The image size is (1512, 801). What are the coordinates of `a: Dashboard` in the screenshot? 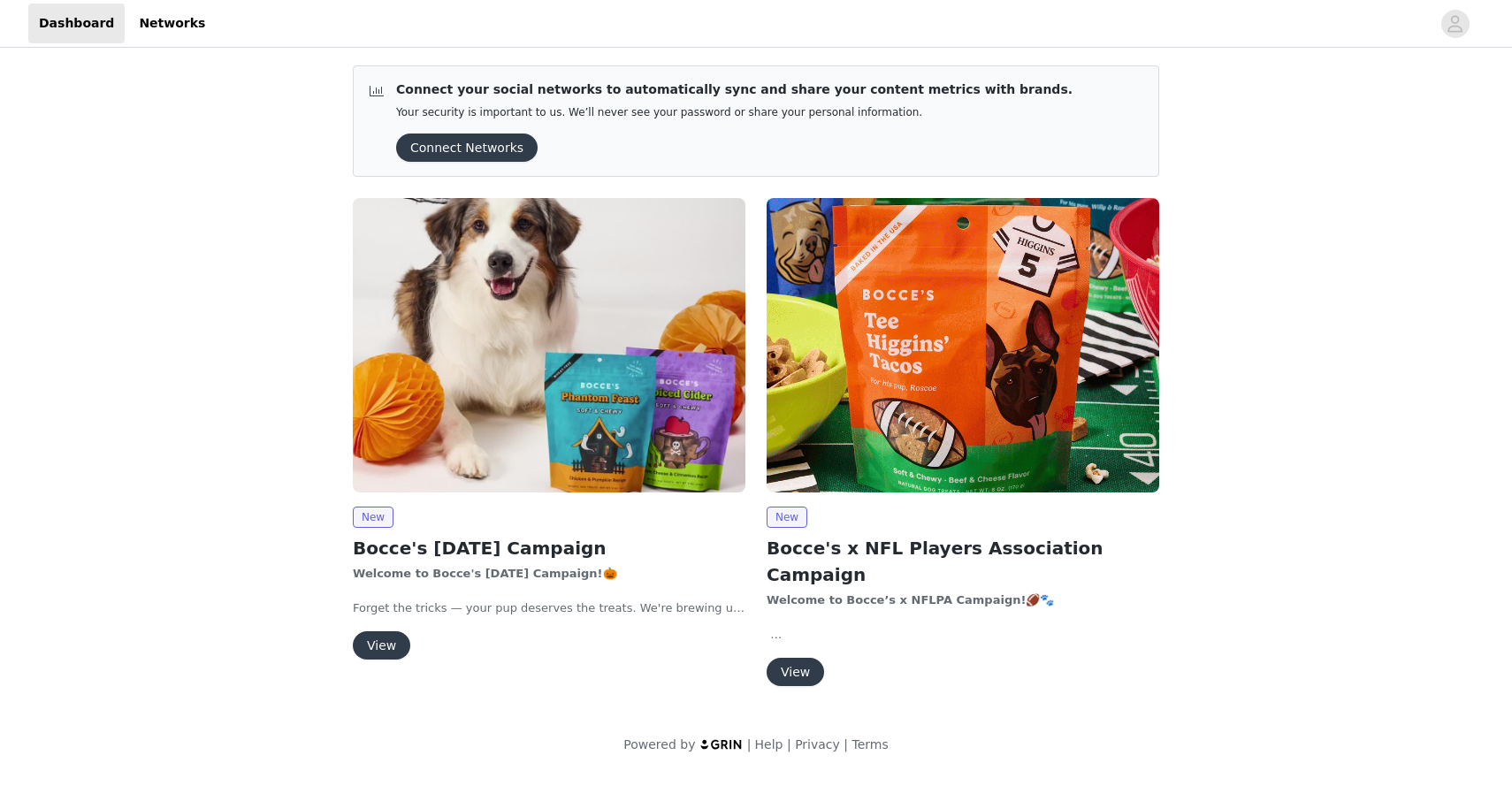 It's located at (76, 23).